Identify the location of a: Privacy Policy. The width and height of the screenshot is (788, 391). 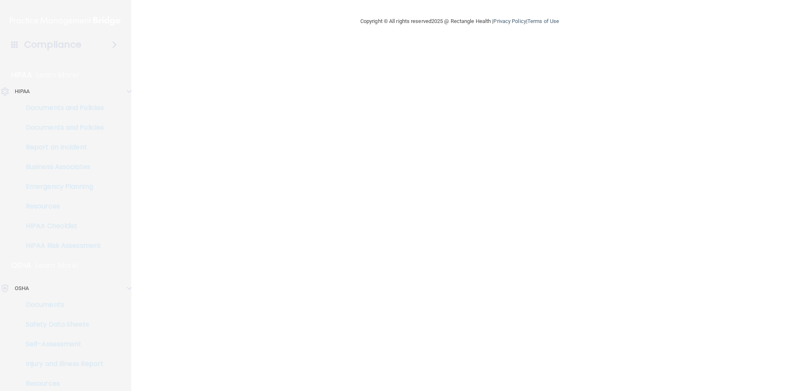
(510, 21).